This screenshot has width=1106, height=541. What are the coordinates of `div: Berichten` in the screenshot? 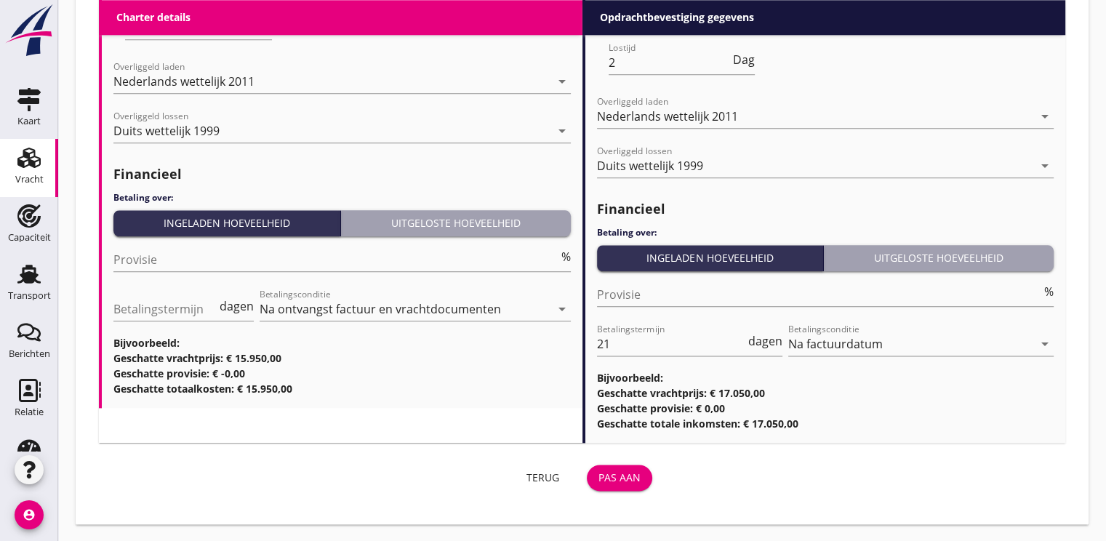 It's located at (29, 353).